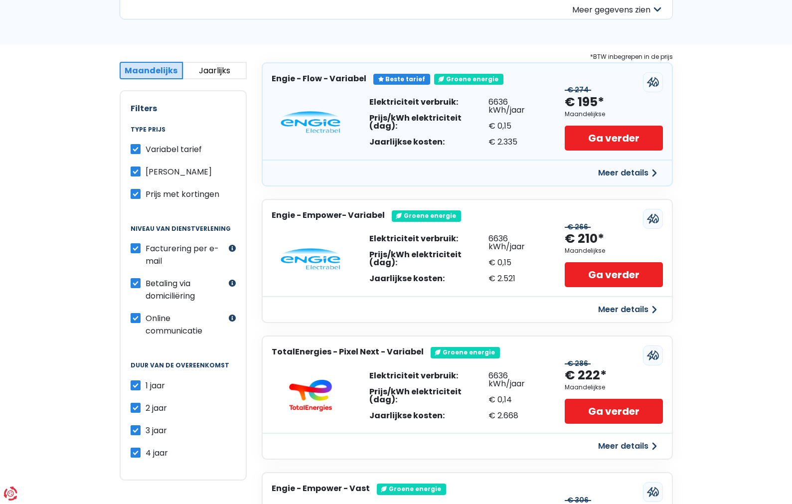  Describe the element at coordinates (186, 324) in the screenshot. I see `label: Online communicatie` at that location.